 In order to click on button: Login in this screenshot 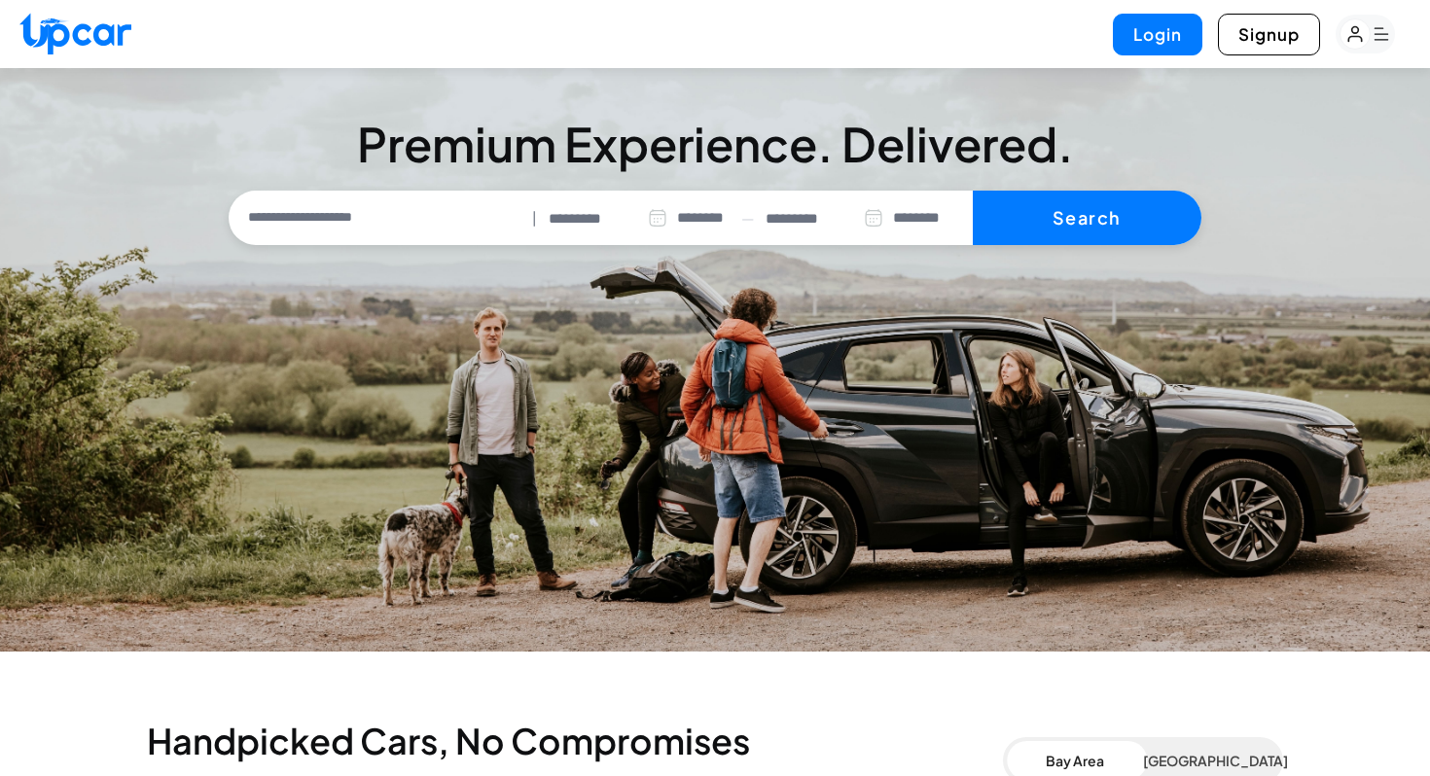, I will do `click(1157, 34)`.